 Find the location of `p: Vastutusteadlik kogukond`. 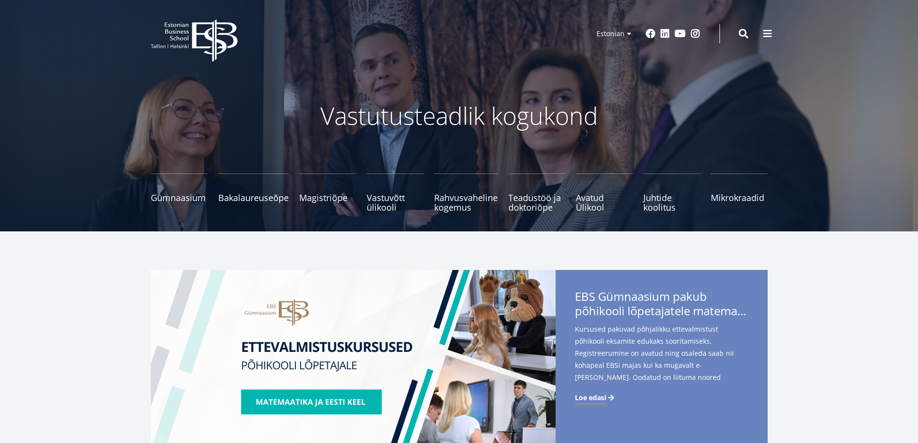

p: Vastutusteadlik kogukond is located at coordinates (459, 116).